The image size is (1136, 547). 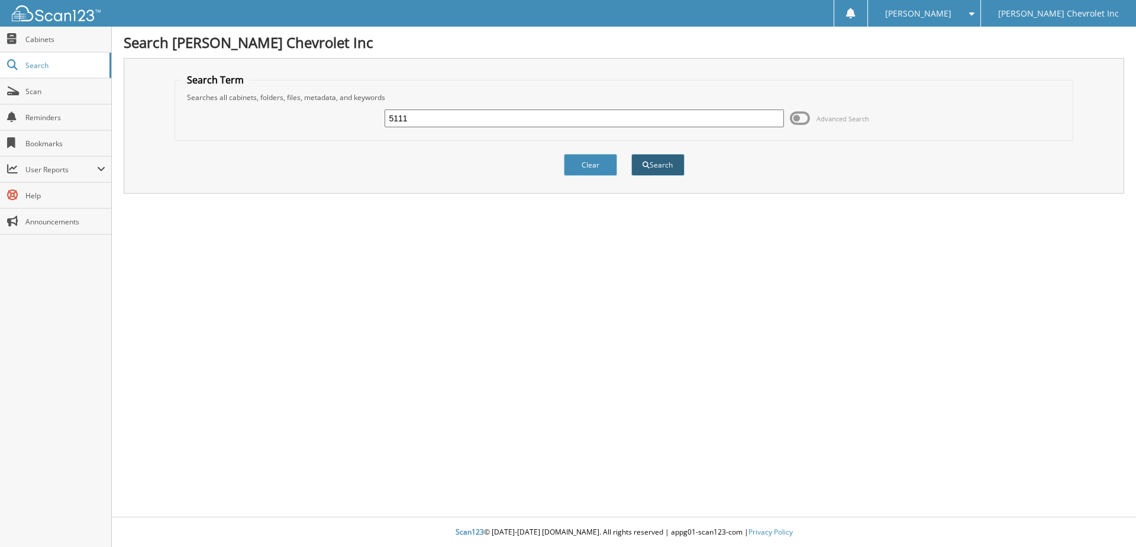 What do you see at coordinates (56, 13) in the screenshot?
I see `img: scan123-logo-white.svg` at bounding box center [56, 13].